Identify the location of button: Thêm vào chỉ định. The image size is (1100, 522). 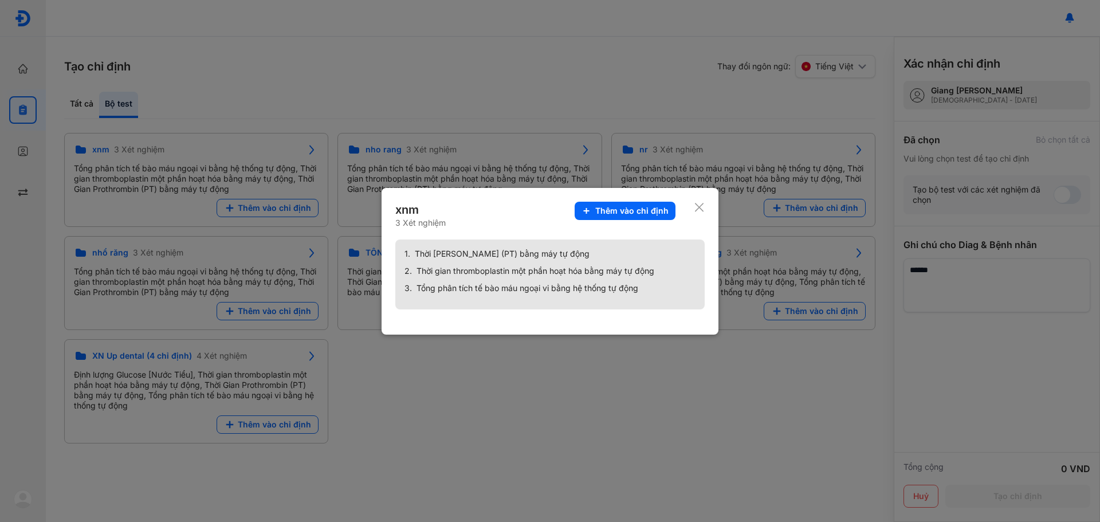
(625, 211).